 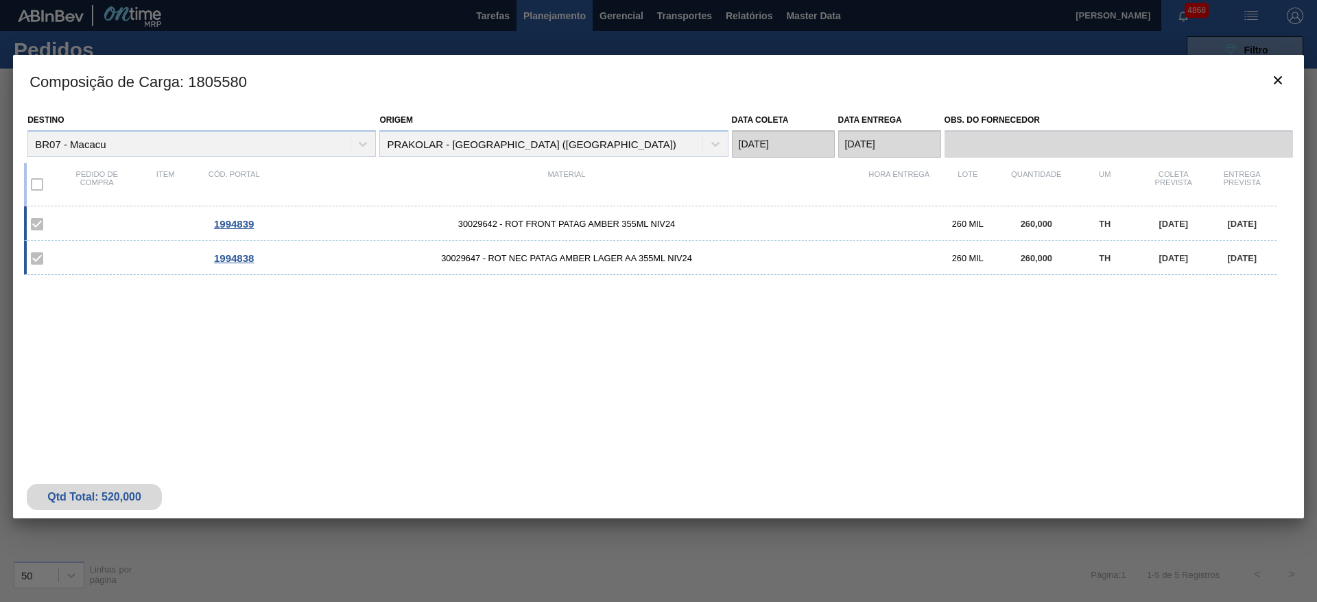 I want to click on div: Quantidade, so click(x=1036, y=184).